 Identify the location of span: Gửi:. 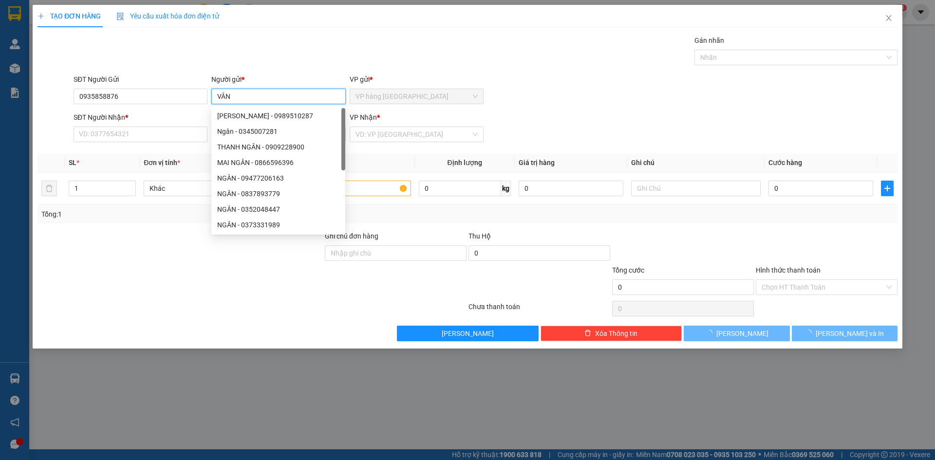
(16, 14).